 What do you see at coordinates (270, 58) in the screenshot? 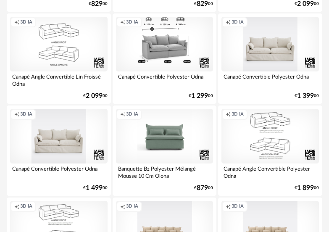
I see `a: Creation icon 3D IA Canapé Convertible Polyester Odna €1 39900` at bounding box center [270, 58].